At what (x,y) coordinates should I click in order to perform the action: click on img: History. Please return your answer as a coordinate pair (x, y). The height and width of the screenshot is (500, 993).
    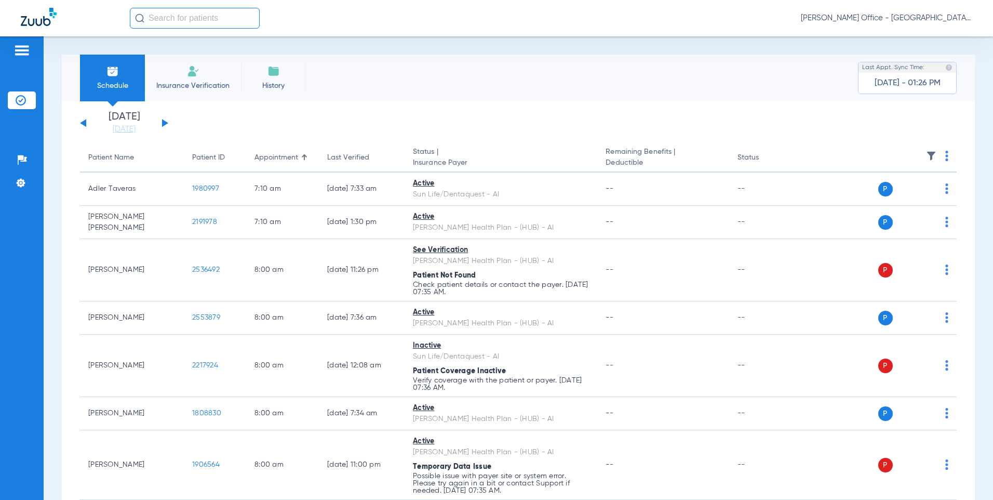
    Looking at the image, I should click on (274, 71).